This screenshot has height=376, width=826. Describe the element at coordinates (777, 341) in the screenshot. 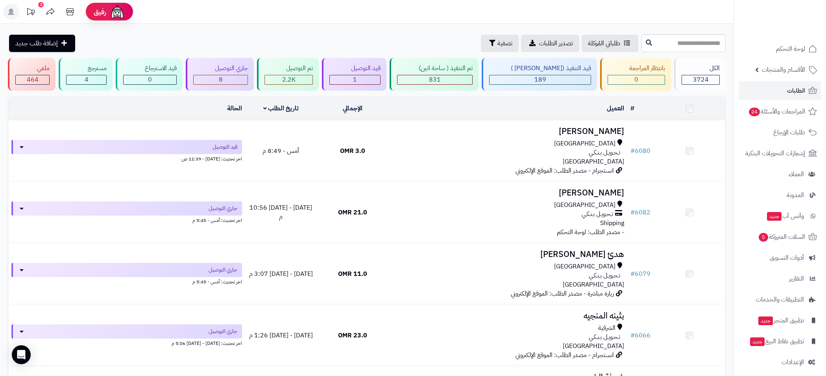

I see `span: تطبيق نقاط البيع` at that location.